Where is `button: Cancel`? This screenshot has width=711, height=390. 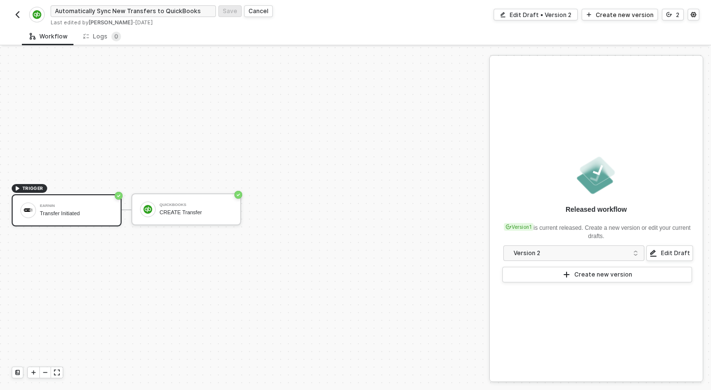 button: Cancel is located at coordinates (258, 11).